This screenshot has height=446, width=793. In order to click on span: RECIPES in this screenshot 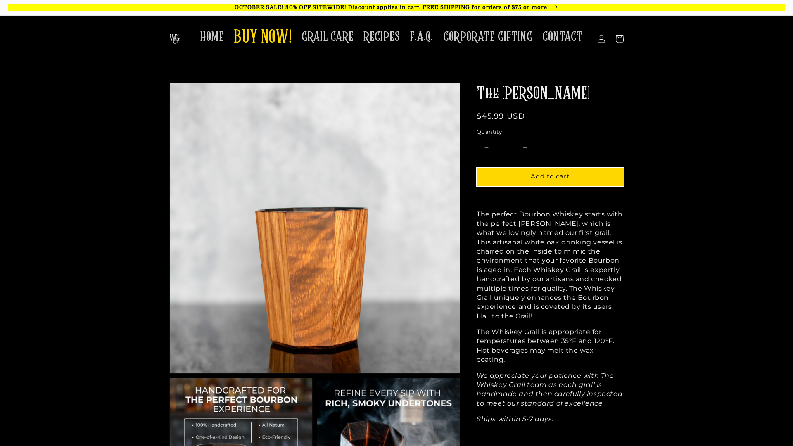, I will do `click(382, 37)`.